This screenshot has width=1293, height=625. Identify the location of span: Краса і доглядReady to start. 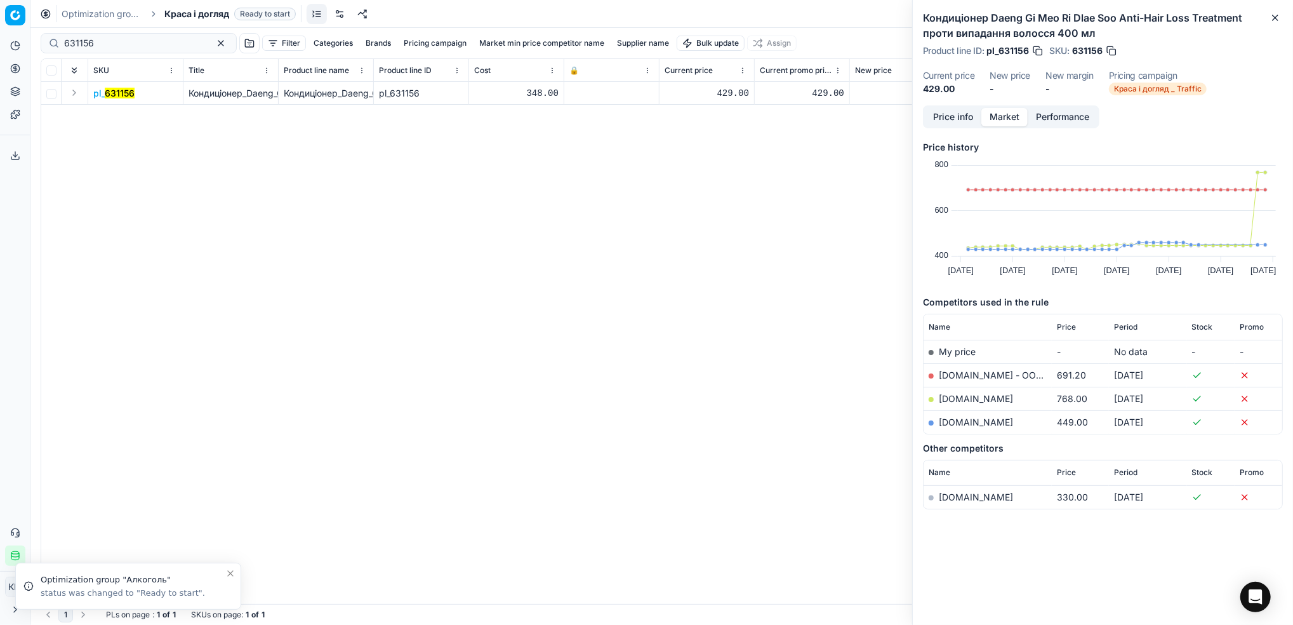
(230, 14).